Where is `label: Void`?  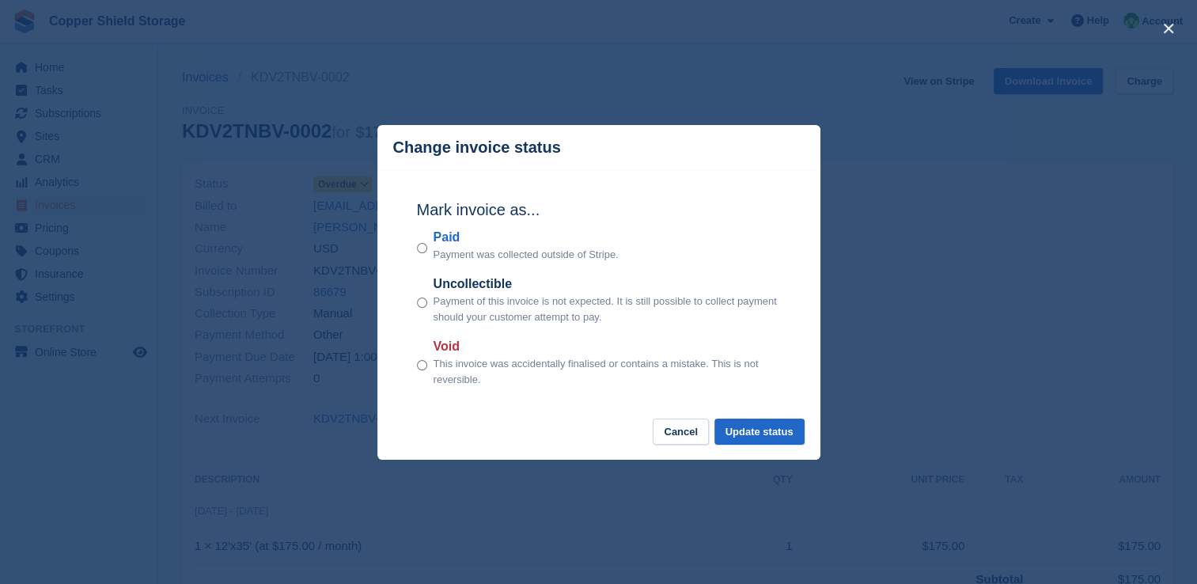 label: Void is located at coordinates (607, 347).